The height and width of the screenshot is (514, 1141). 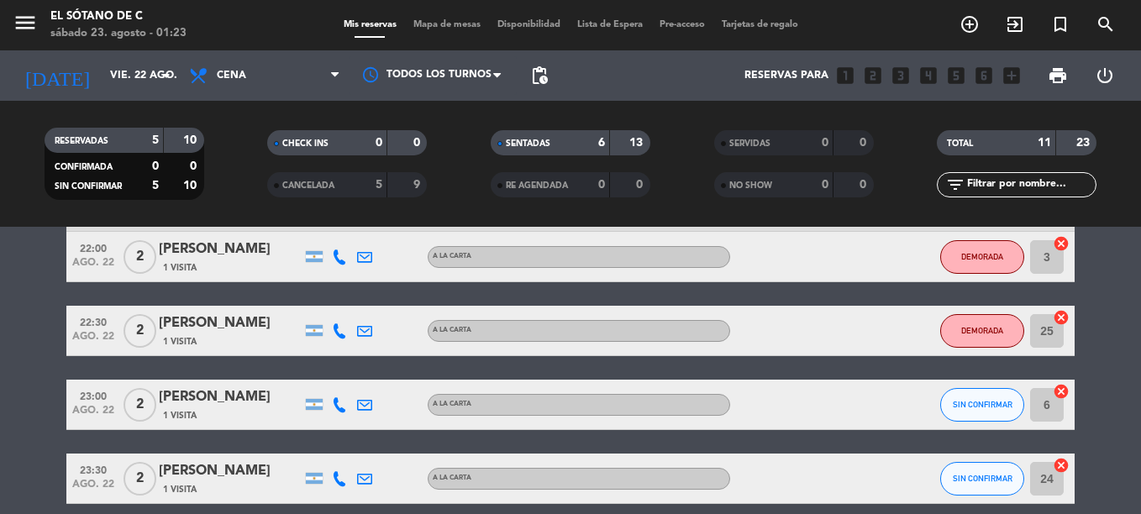 What do you see at coordinates (118, 34) in the screenshot?
I see `div: sábado 23. agosto - 01:23` at bounding box center [118, 34].